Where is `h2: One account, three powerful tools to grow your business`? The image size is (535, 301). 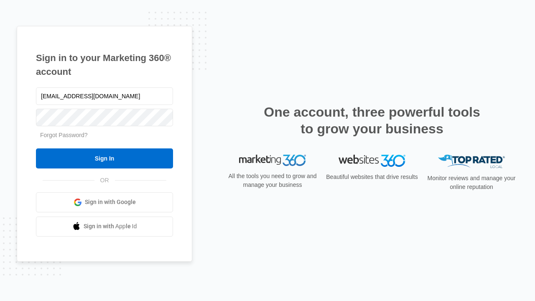
h2: One account, three powerful tools to grow your business is located at coordinates (372, 120).